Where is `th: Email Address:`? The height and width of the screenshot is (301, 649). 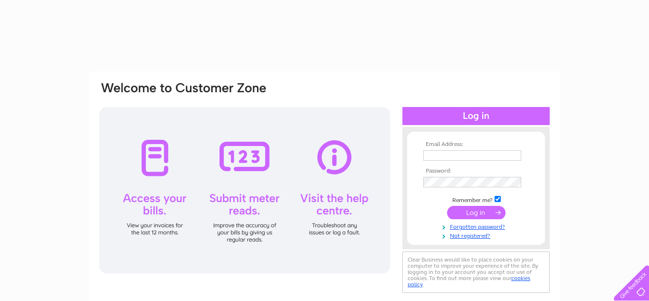
th: Email Address: is located at coordinates (476, 144).